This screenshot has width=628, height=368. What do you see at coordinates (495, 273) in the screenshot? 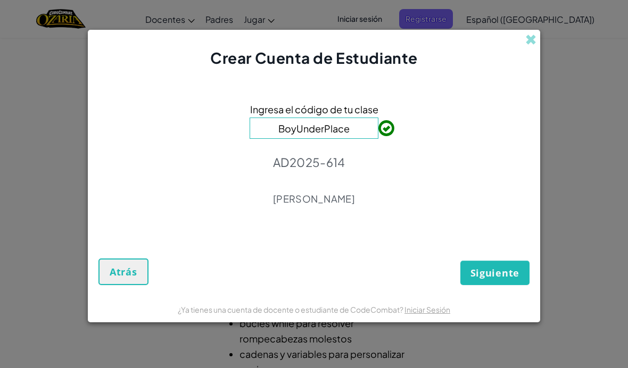
I see `button: Siguiente` at bounding box center [495, 273].